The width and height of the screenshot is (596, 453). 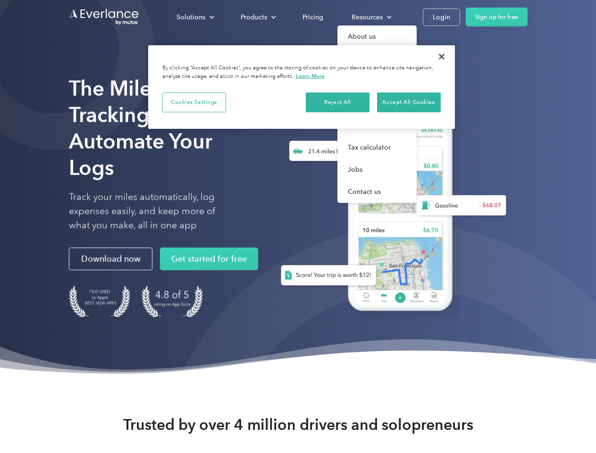 What do you see at coordinates (409, 102) in the screenshot?
I see `button: Accept All Cookies` at bounding box center [409, 102].